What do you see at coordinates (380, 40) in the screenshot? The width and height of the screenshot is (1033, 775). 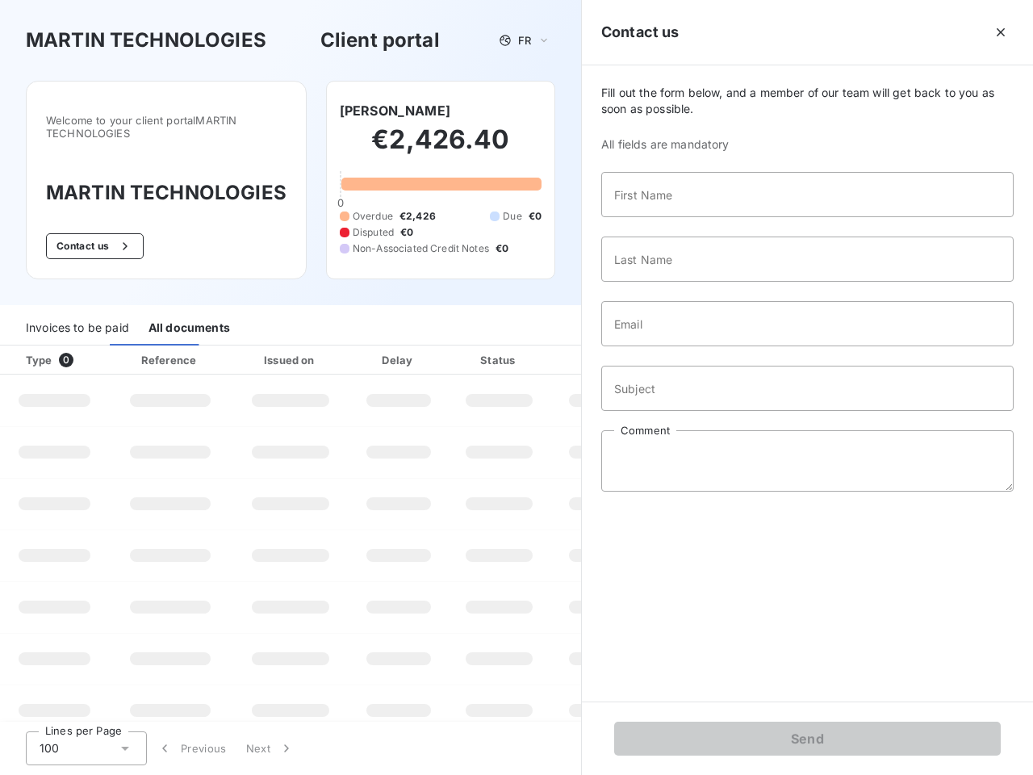 I see `h3: Client portal` at bounding box center [380, 40].